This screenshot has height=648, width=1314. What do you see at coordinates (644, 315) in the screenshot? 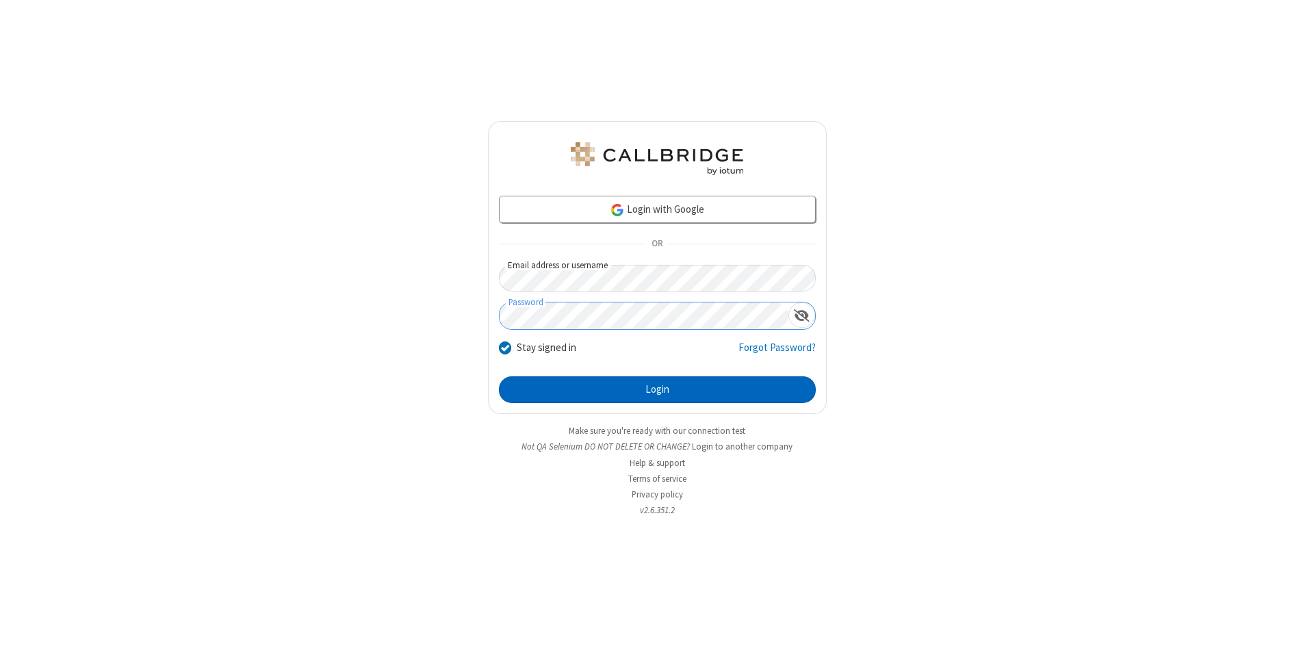
I see `input: Password` at bounding box center [644, 315].